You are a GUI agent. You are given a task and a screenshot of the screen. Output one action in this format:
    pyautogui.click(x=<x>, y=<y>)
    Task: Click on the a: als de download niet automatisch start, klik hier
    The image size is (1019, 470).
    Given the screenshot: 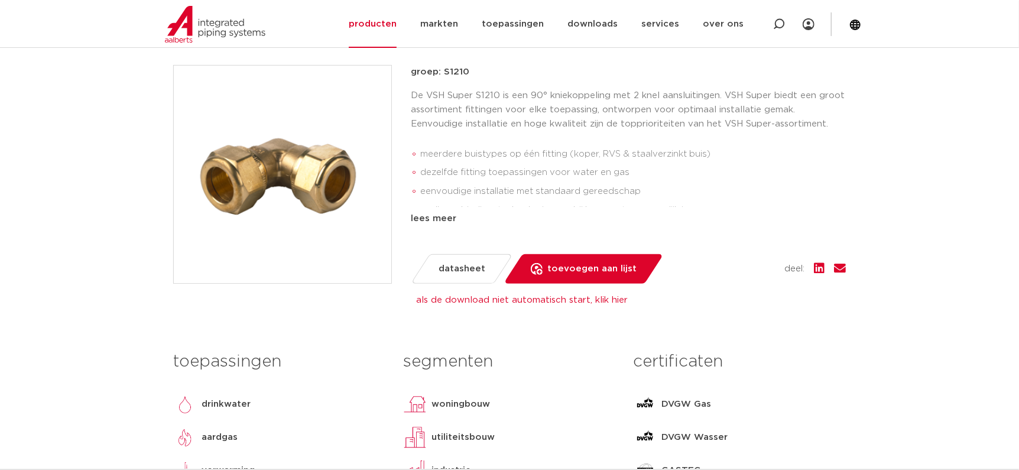 What is the action you would take?
    pyautogui.click(x=522, y=300)
    